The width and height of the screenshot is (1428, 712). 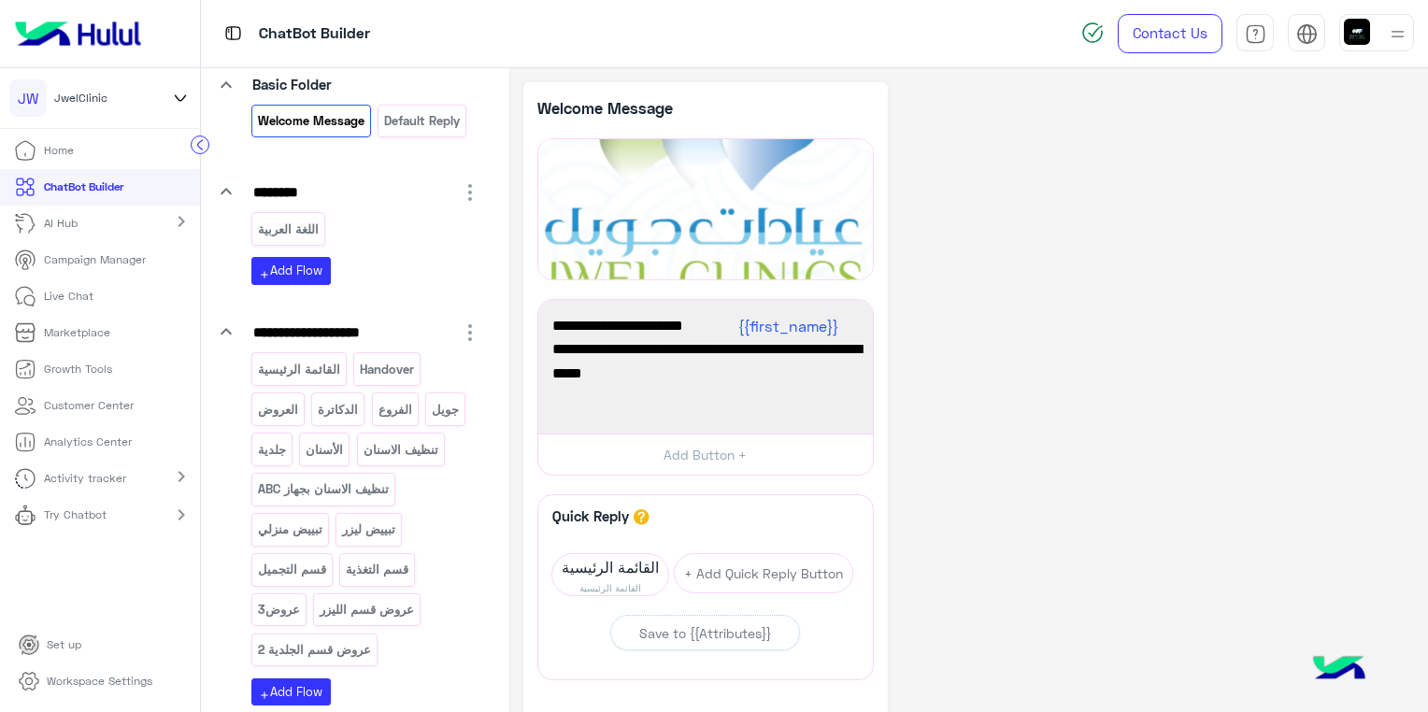 I want to click on p: Handover, so click(x=387, y=369).